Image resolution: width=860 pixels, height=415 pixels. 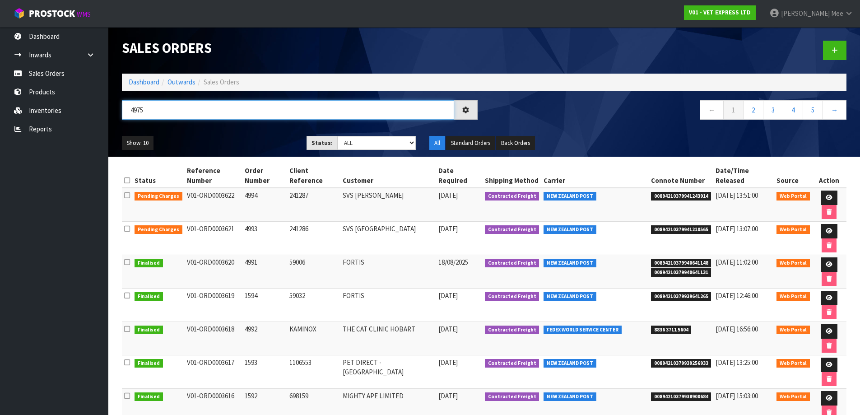 I want to click on span: 00894210379941210565, so click(x=682, y=230).